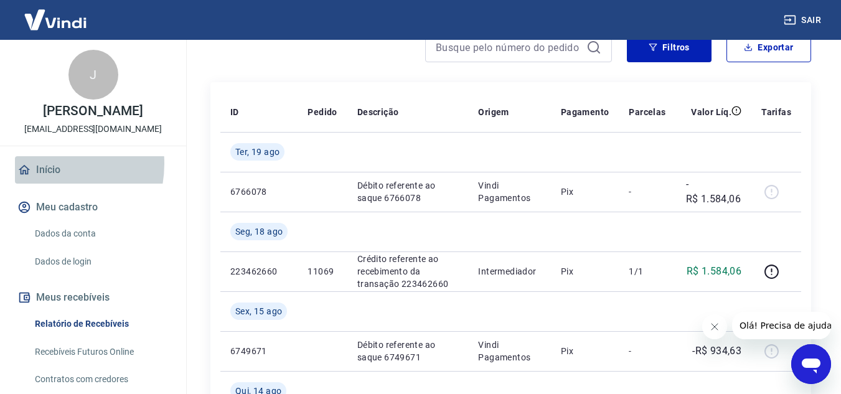 Image resolution: width=841 pixels, height=394 pixels. Describe the element at coordinates (93, 298) in the screenshot. I see `button: Meus recebíveis` at that location.